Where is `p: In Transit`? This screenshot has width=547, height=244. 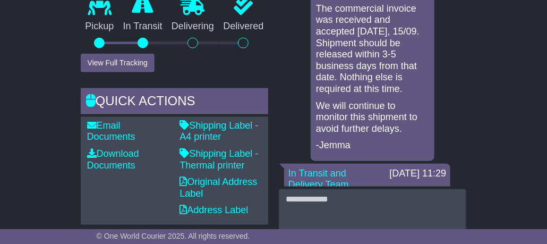
p: In Transit is located at coordinates (142, 27).